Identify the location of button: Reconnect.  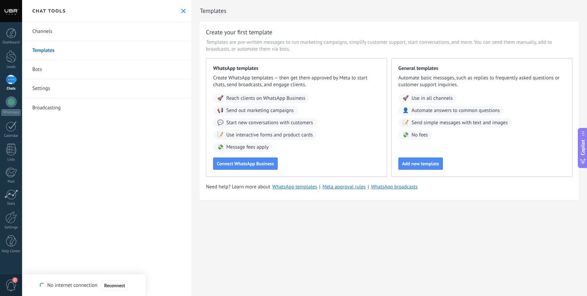
(114, 286).